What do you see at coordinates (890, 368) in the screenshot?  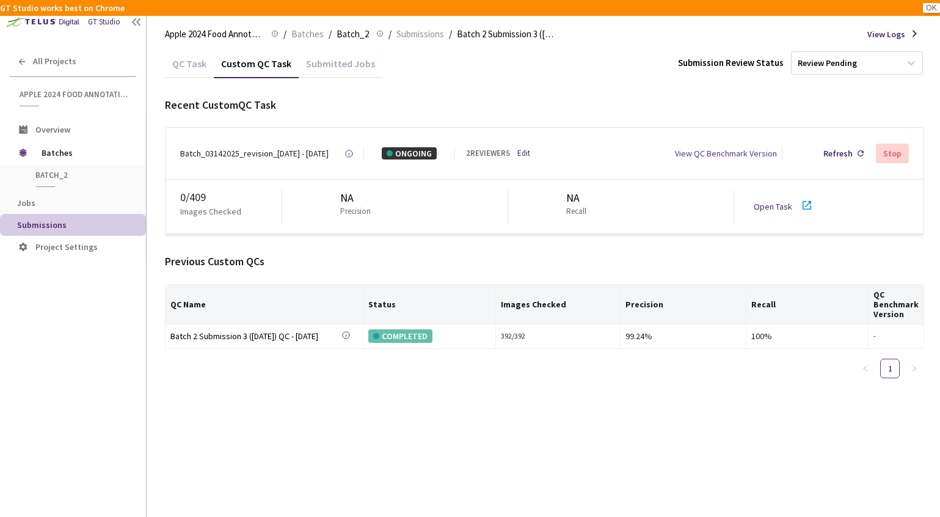 I see `a: 1` at bounding box center [890, 368].